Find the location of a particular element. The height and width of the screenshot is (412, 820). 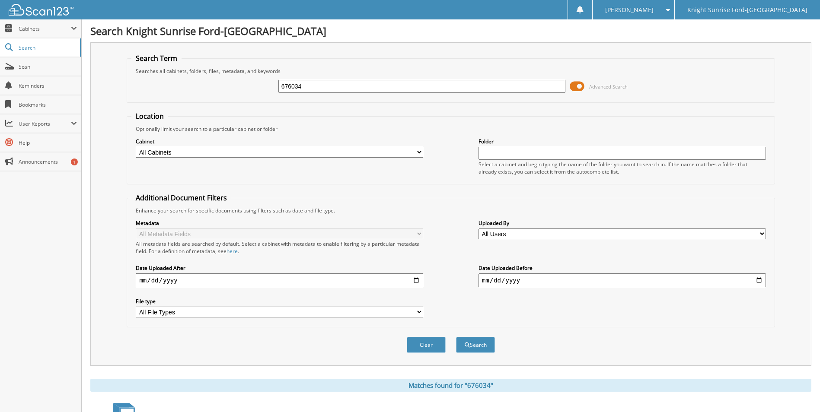

input: start is located at coordinates (279, 280).